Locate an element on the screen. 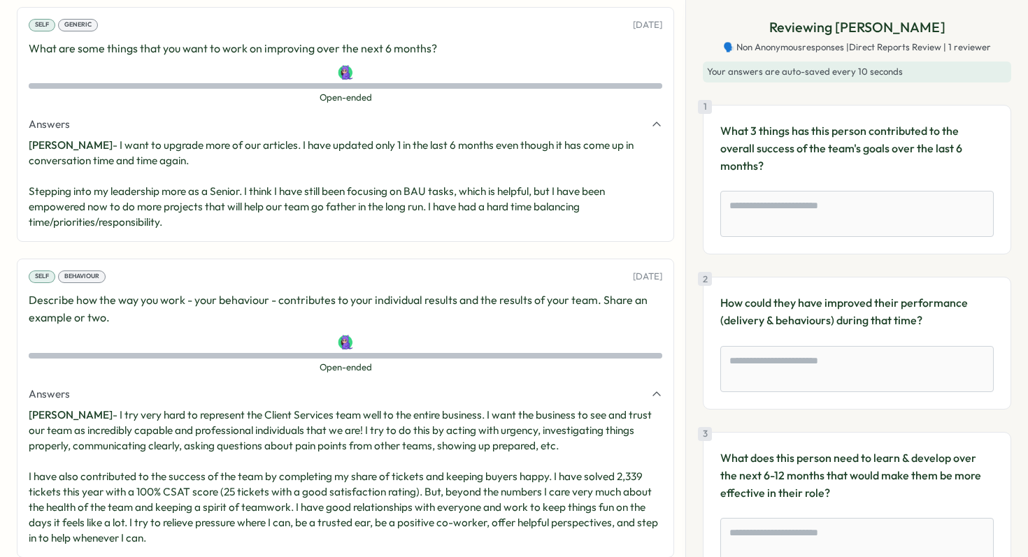 The width and height of the screenshot is (1028, 557). p: How could they have improved their performance (delivery & behaviours) during that time? is located at coordinates (857, 312).